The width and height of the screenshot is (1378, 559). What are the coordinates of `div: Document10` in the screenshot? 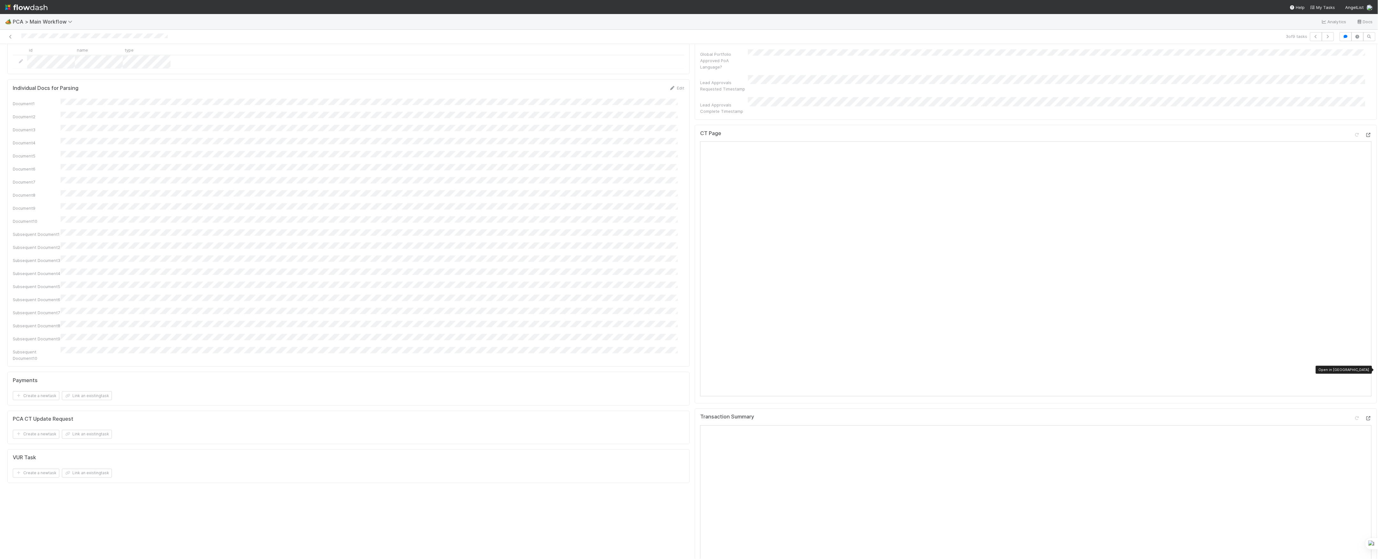 It's located at (37, 221).